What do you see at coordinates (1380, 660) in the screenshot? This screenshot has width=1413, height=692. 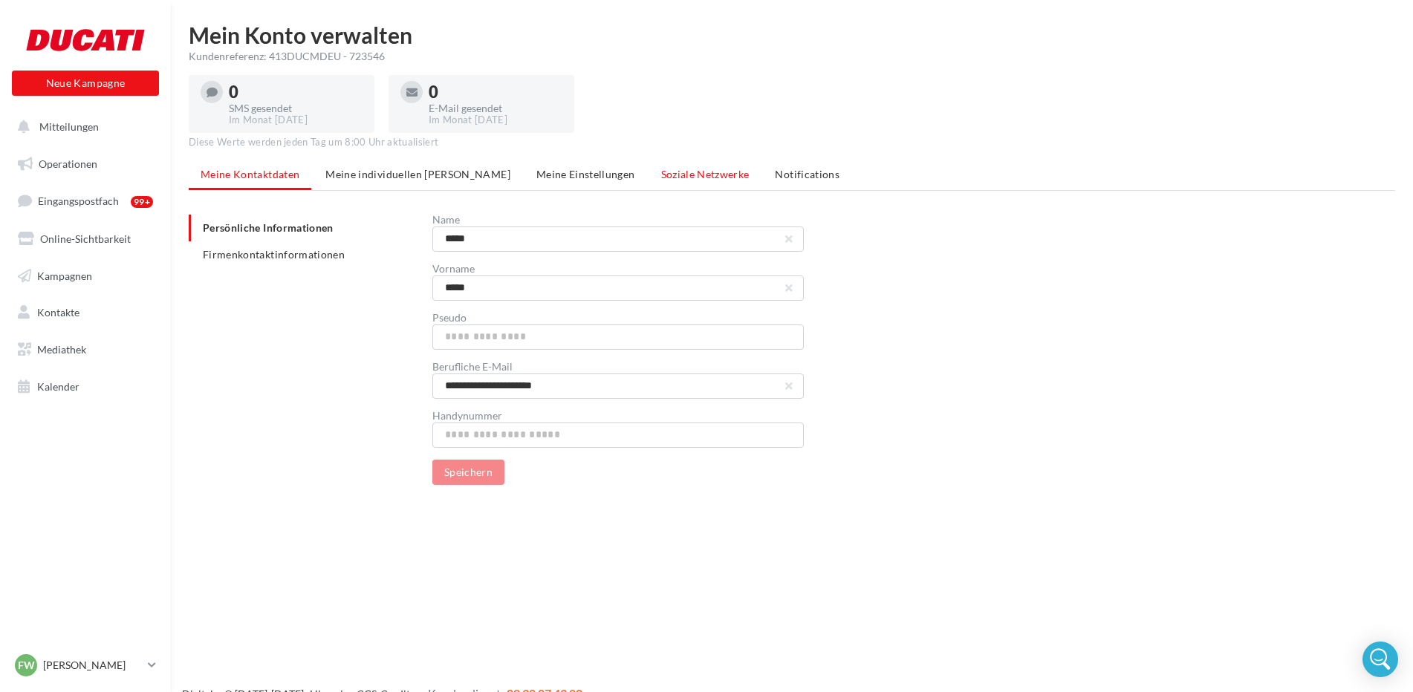 I see `div: Open Intercom Messenger` at bounding box center [1380, 660].